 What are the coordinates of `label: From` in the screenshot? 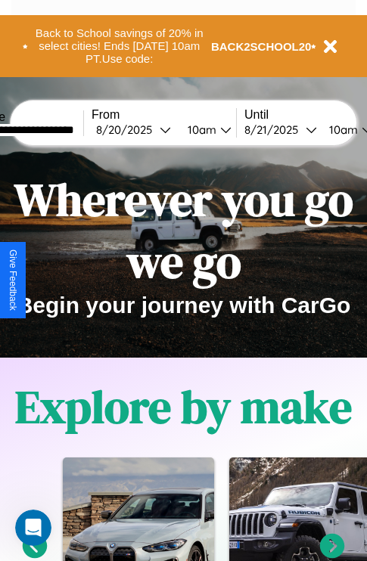 It's located at (163, 115).